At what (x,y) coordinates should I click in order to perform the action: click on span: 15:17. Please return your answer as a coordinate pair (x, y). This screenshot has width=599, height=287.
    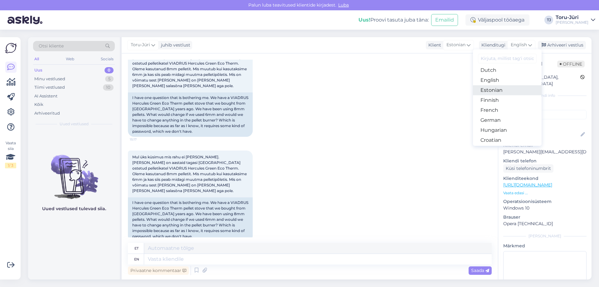
    Looking at the image, I should click on (141, 139).